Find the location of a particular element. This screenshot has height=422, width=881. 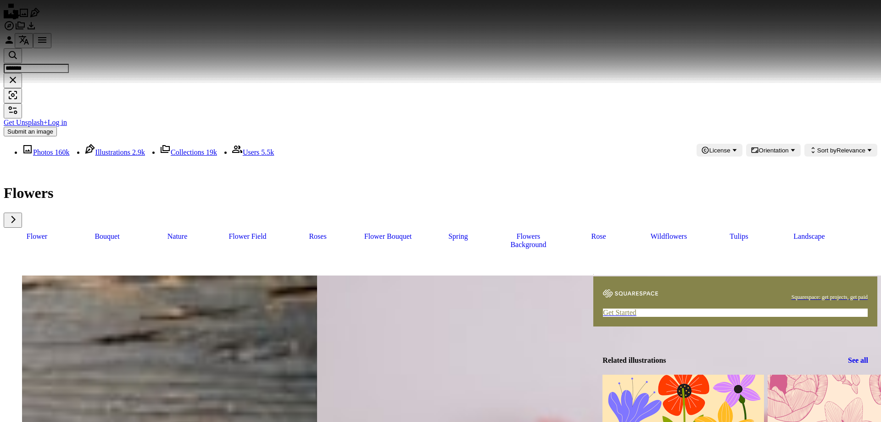

a: Explore is located at coordinates (9, 28).